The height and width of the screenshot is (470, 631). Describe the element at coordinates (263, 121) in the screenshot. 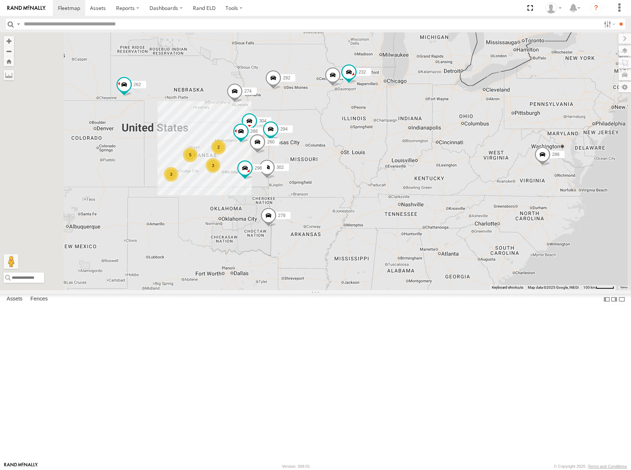

I see `span: 304` at that location.